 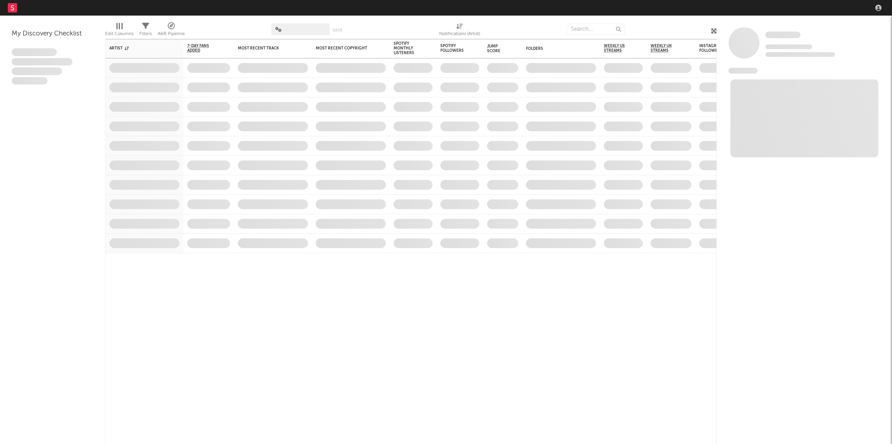 I want to click on a: Some Artist, so click(x=783, y=35).